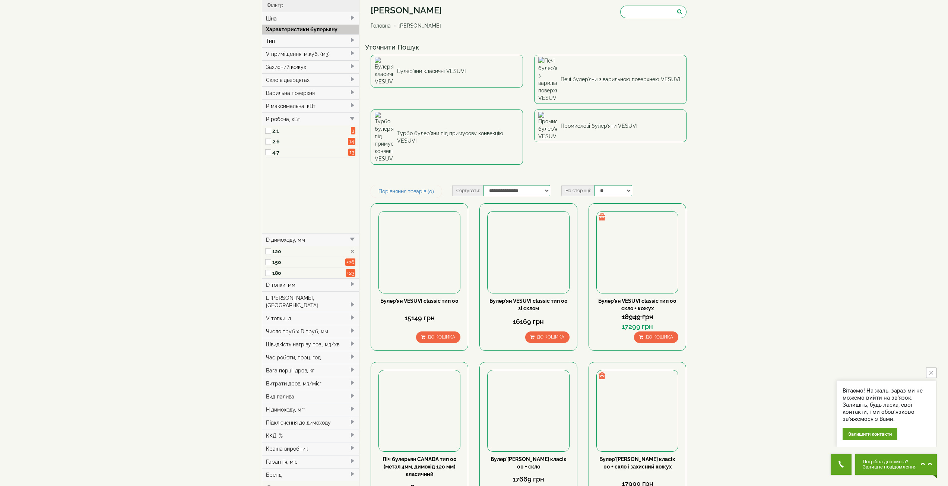 The height and width of the screenshot is (486, 948). Describe the element at coordinates (528, 252) in the screenshot. I see `img: Булер'ян VESUVI classic тип 00 зі склом` at that location.